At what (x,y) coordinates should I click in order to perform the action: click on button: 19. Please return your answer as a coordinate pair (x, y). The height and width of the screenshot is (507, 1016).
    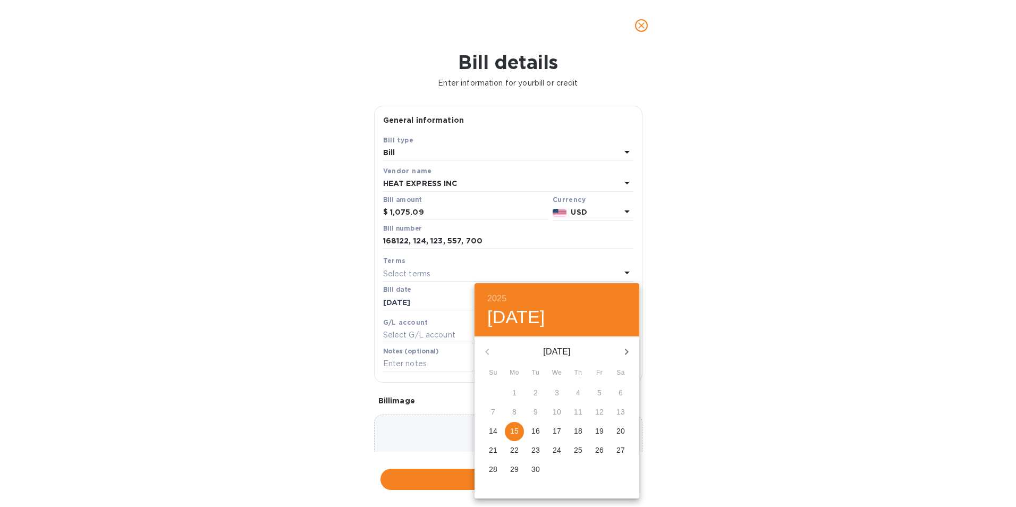
    Looking at the image, I should click on (600, 432).